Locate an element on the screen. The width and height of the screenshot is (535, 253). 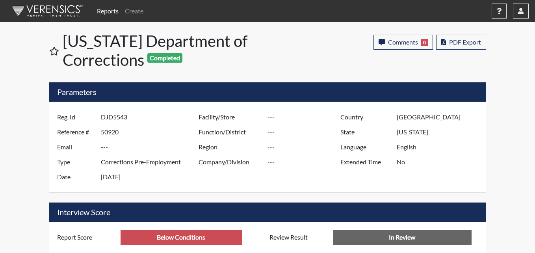
label: Country is located at coordinates (365, 117).